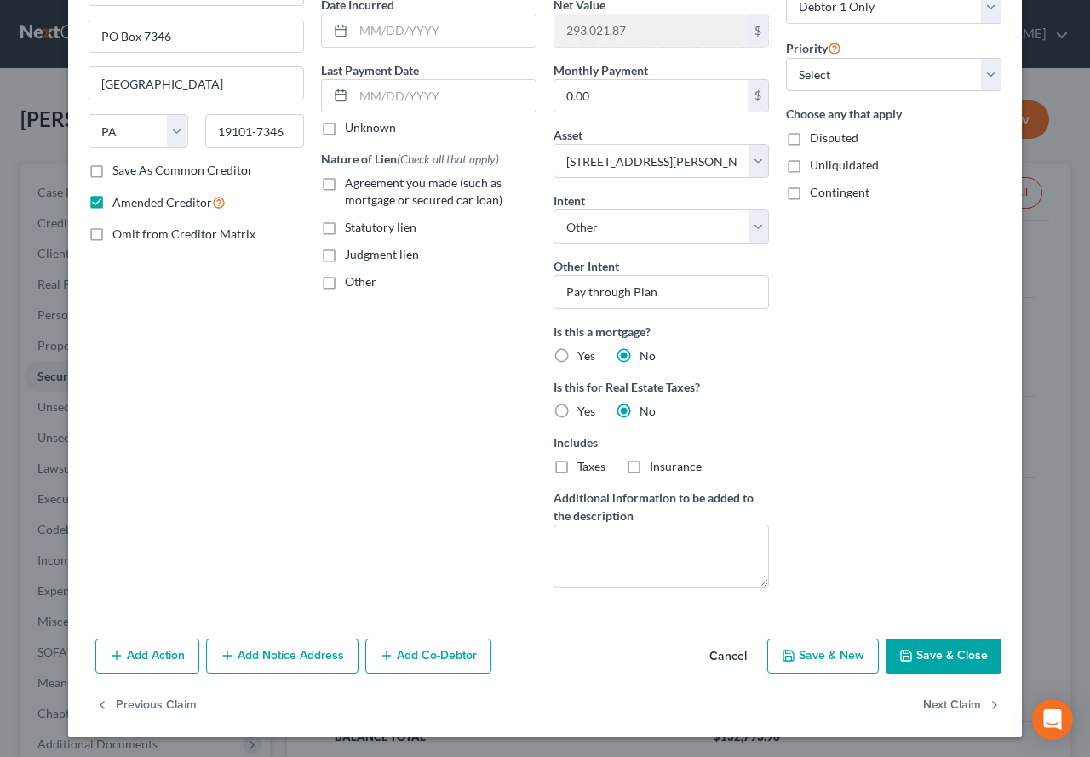 Image resolution: width=1090 pixels, height=757 pixels. Describe the element at coordinates (894, 113) in the screenshot. I see `label: Choose any that apply` at that location.